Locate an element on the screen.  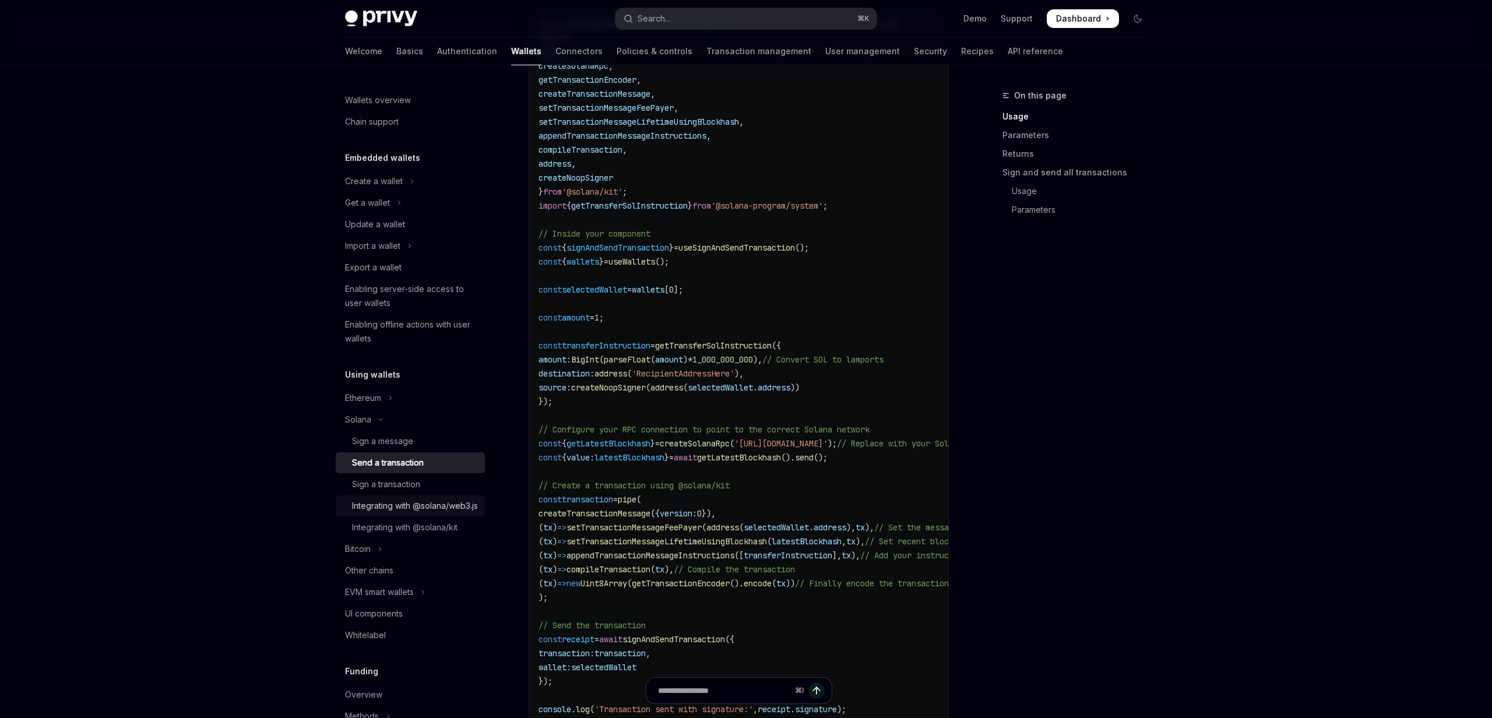
span: getTransferSolInstruction is located at coordinates (629, 206).